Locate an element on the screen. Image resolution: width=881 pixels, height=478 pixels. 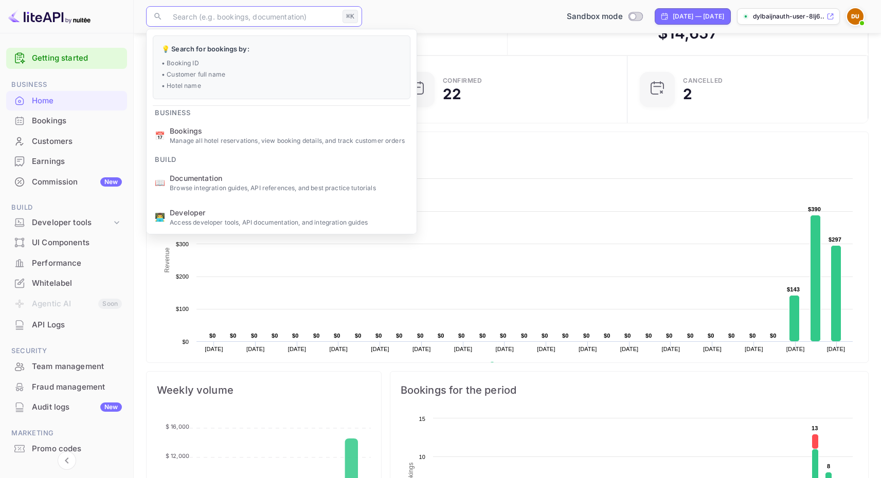
text: $143 is located at coordinates (793, 289).